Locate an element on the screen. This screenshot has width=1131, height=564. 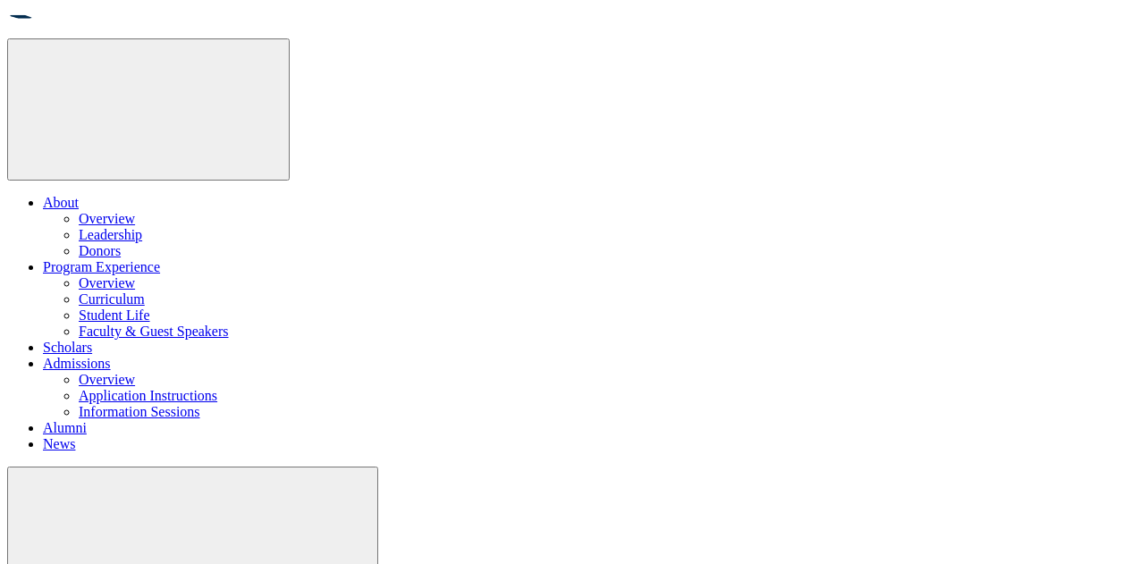
a: Information Sessions is located at coordinates (140, 411).